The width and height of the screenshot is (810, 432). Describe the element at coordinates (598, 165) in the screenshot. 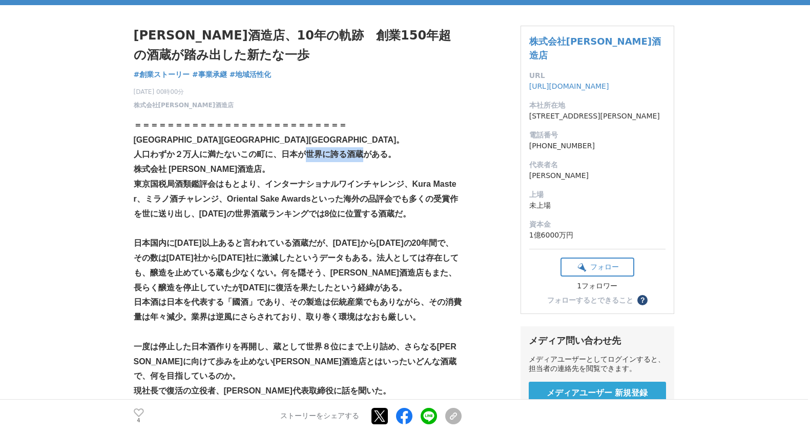

I see `dt: 代表者名` at that location.